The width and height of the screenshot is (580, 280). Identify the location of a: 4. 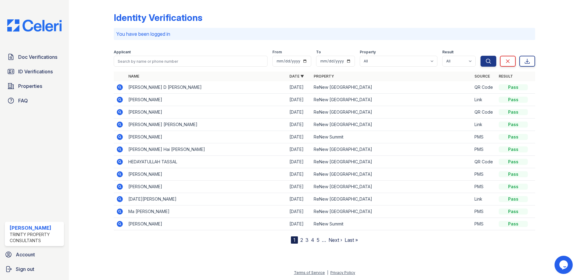
(312, 240).